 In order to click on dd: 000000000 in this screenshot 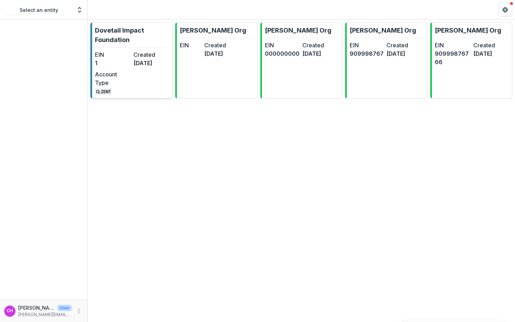, I will do `click(282, 54)`.